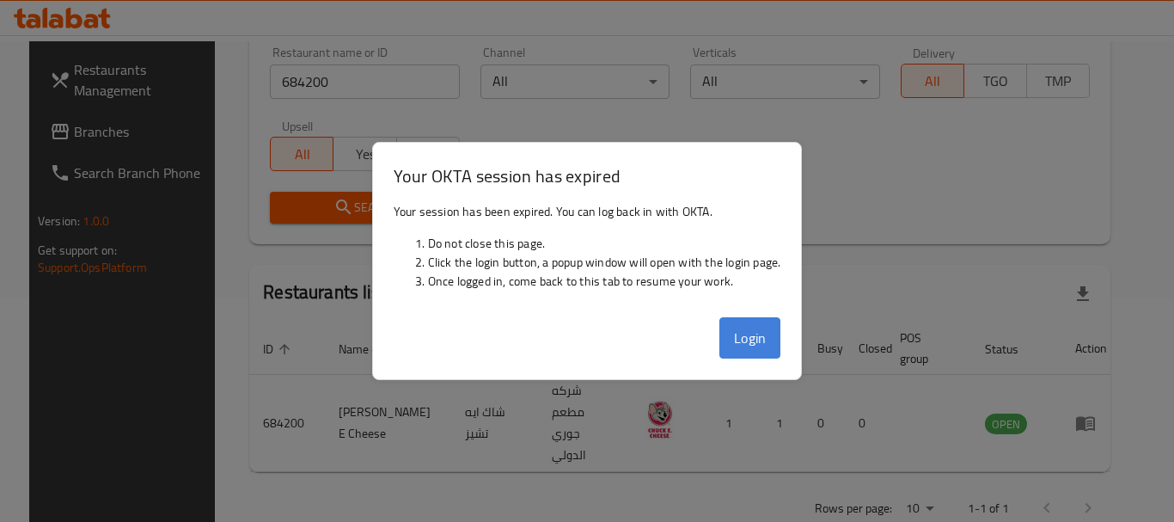  I want to click on li: Click the login button, a popup window will open with the login page., so click(604, 262).